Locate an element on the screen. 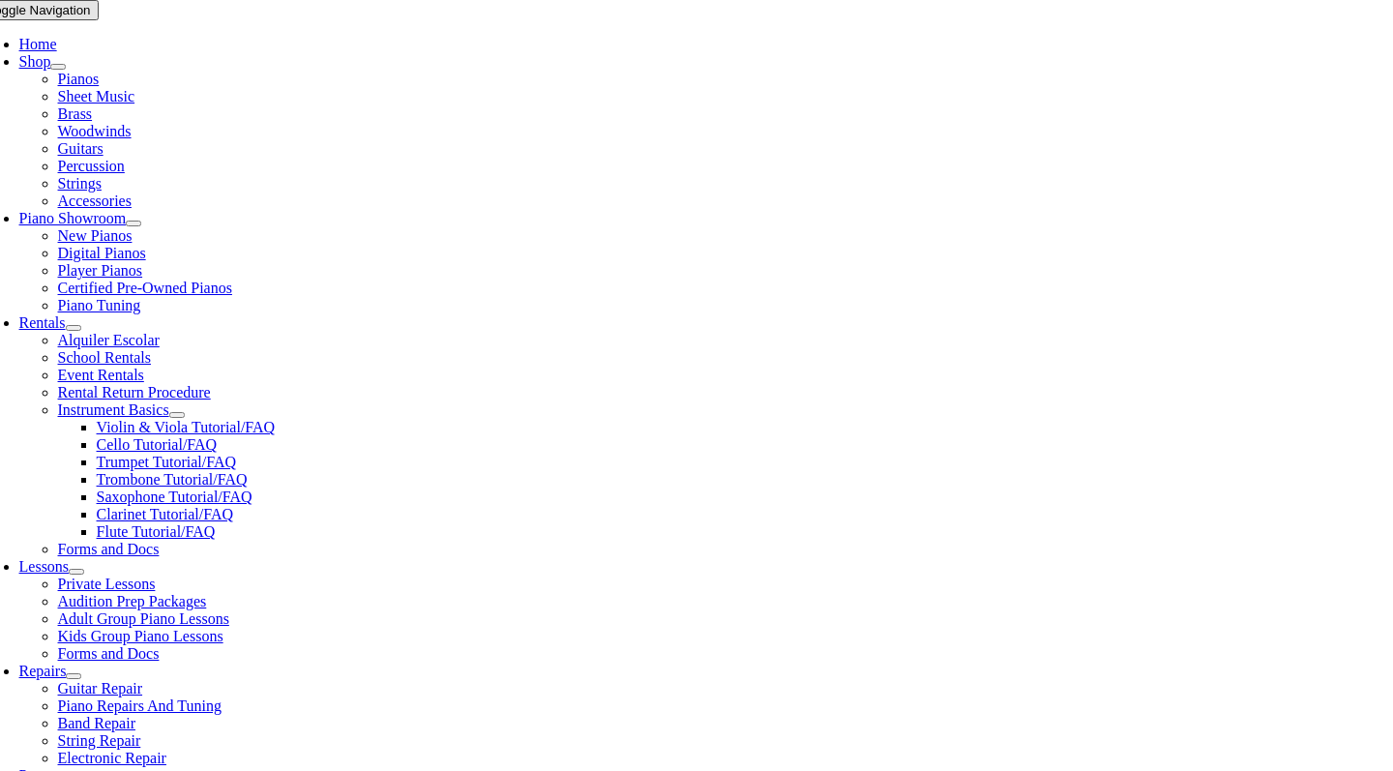  a: Digital Pianos is located at coordinates (102, 253).